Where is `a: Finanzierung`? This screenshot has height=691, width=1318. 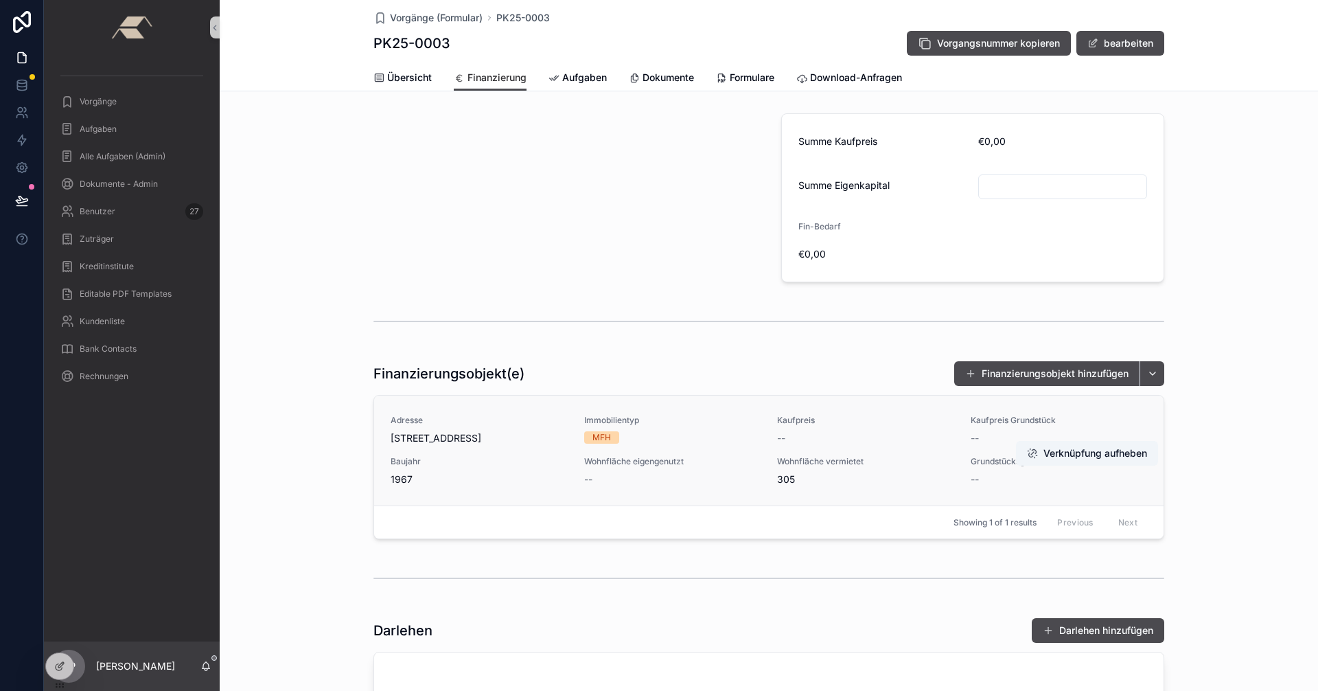
a: Finanzierung is located at coordinates (490, 78).